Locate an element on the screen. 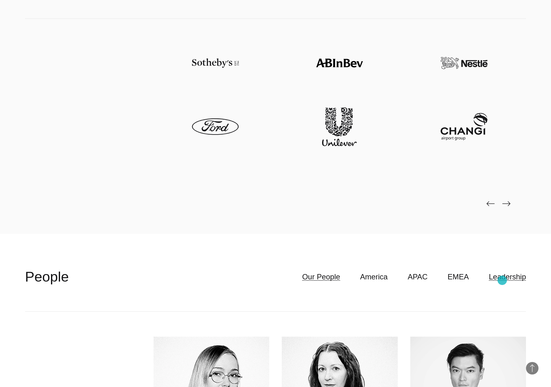  a: Our People is located at coordinates (321, 277).